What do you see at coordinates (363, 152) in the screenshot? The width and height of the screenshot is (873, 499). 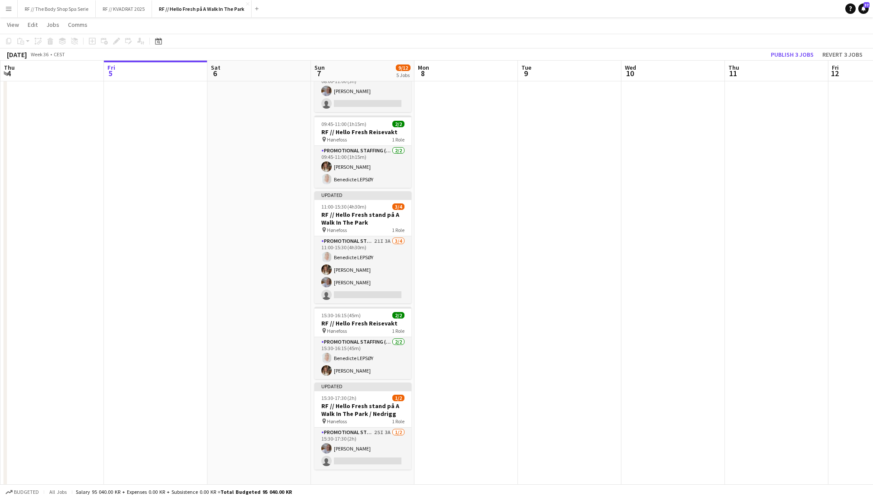 I see `div: 09:45-11:00 (1h15m)2/2RF // Hello Fresh Reisevakt Hønefoss1 RolePromotional Staffing (Promotional...` at bounding box center [363, 152].